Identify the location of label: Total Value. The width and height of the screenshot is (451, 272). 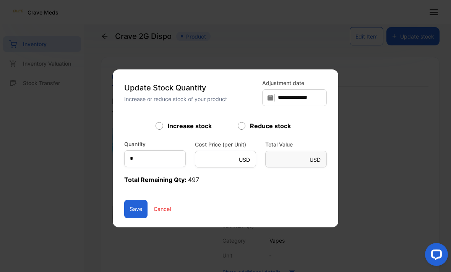
(296, 144).